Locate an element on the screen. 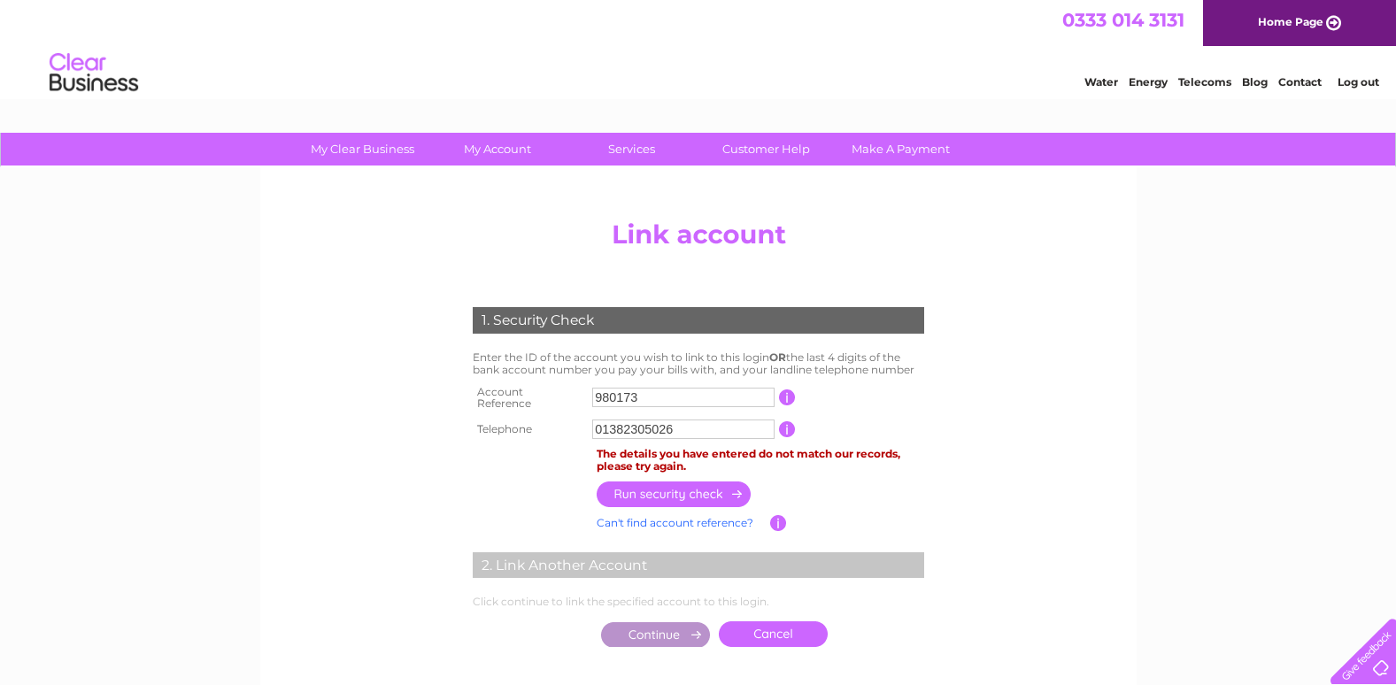 This screenshot has height=685, width=1396. th: Telephone is located at coordinates (529, 429).